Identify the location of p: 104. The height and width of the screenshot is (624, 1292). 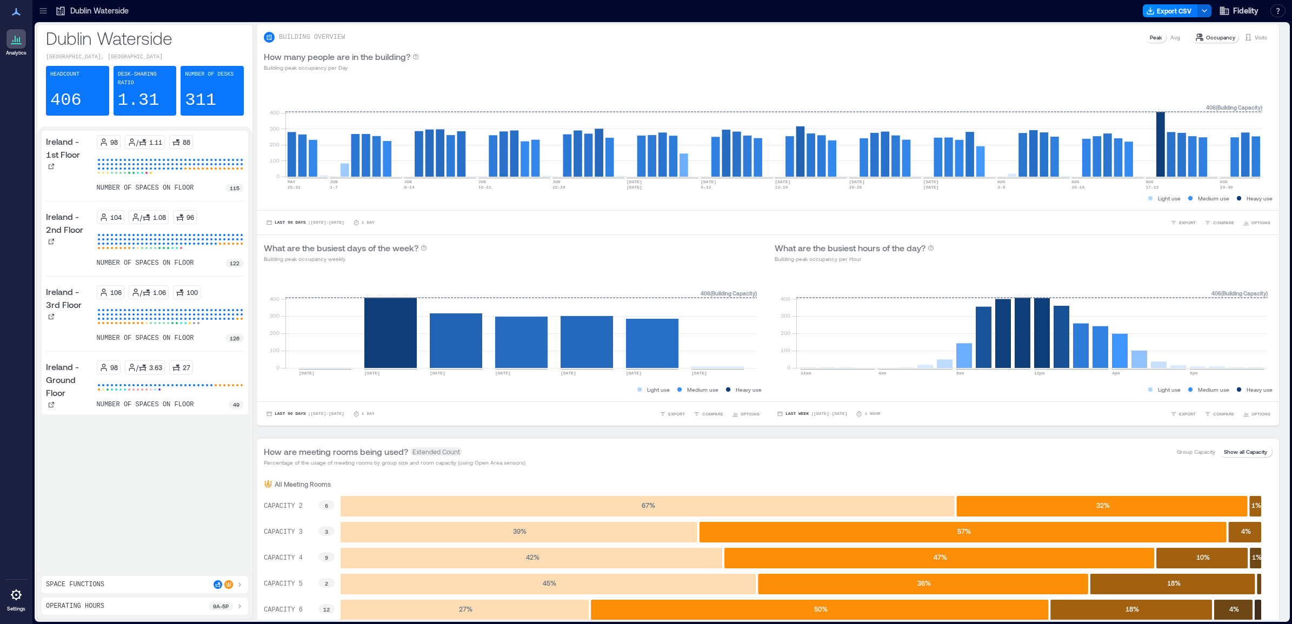
(116, 217).